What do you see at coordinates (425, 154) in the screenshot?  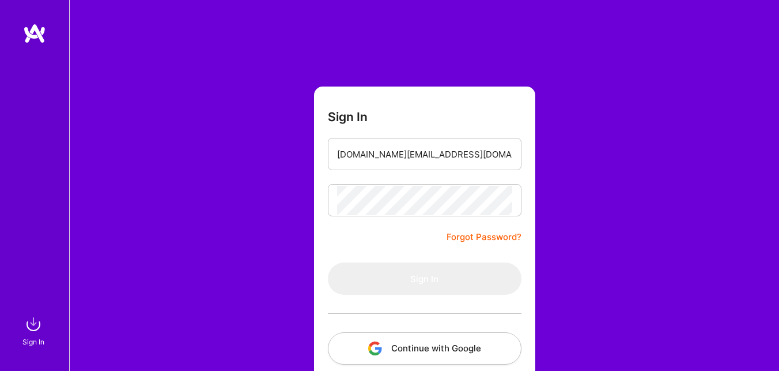 I see `input: Email...` at bounding box center [425, 154].